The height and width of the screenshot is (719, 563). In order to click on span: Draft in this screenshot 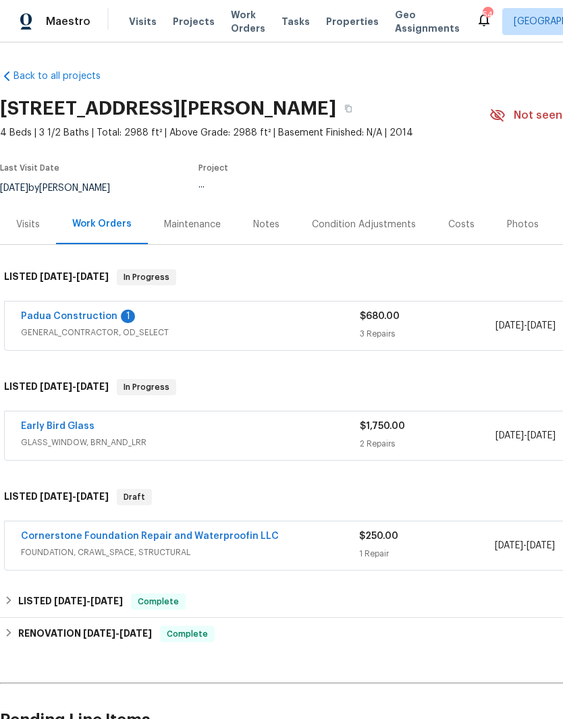, I will do `click(134, 497)`.